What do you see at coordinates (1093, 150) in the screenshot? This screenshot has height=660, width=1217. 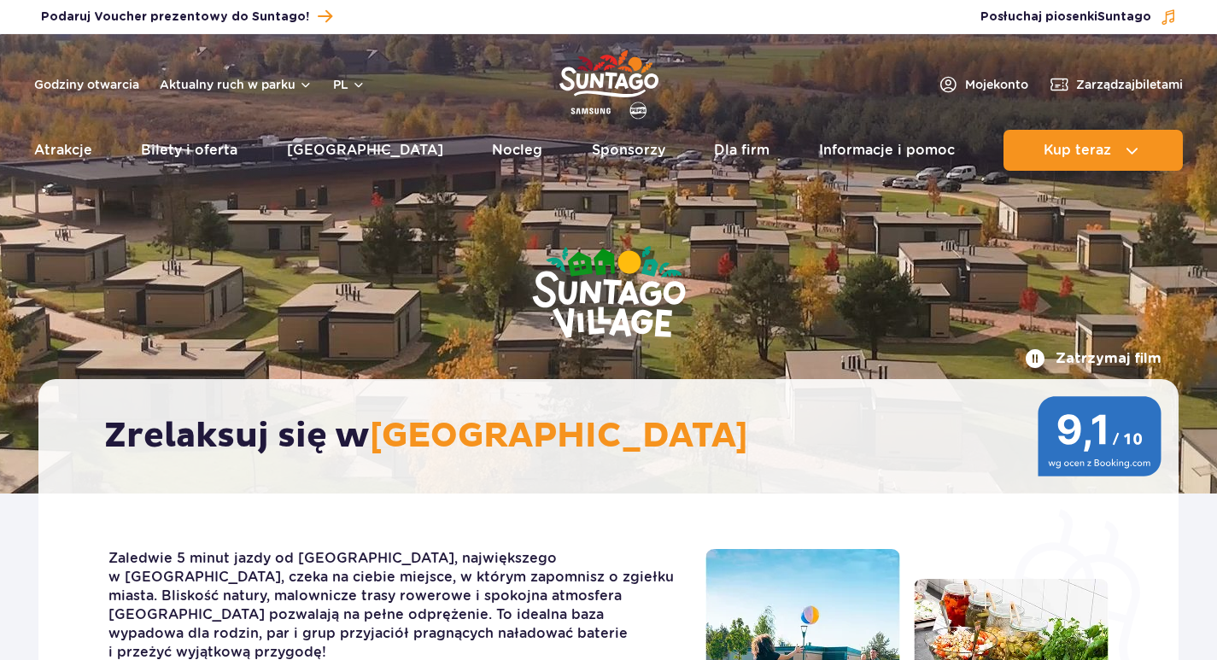 I see `button: Kup teraz` at bounding box center [1093, 150].